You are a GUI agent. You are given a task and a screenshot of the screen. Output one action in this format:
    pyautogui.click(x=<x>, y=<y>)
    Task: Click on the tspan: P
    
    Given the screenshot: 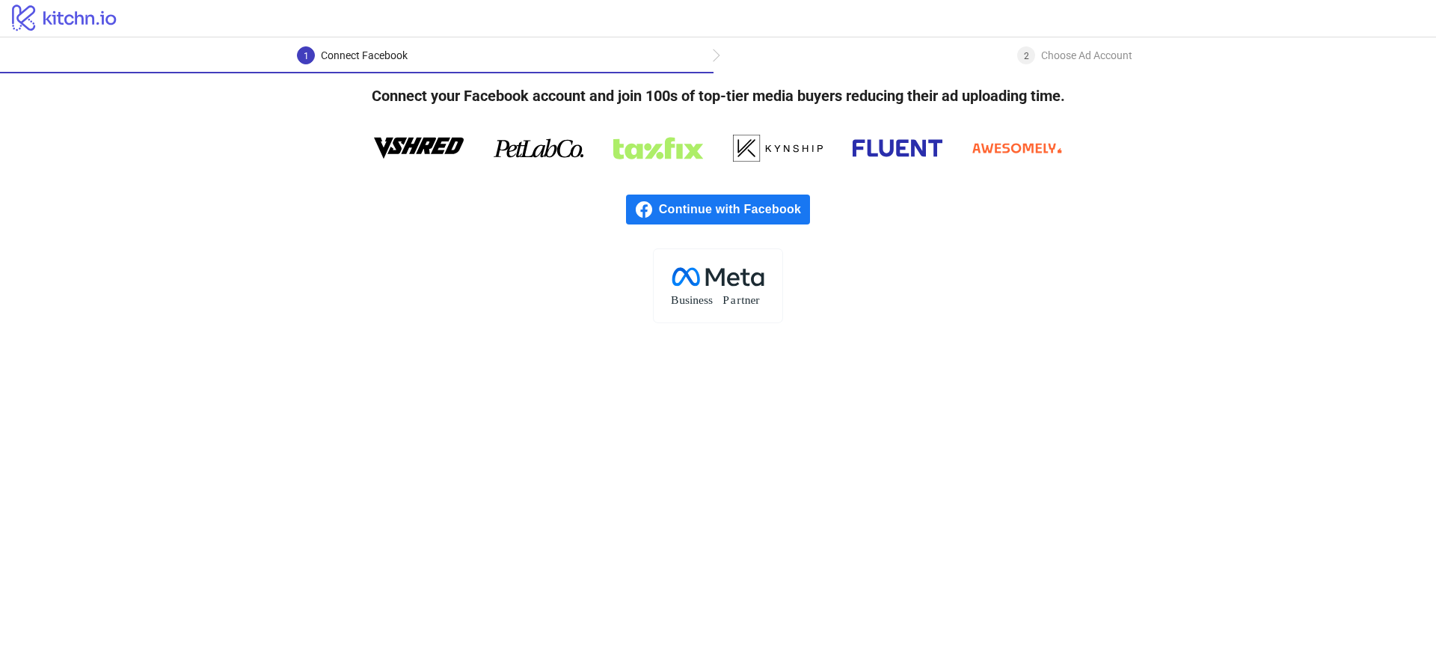 What is the action you would take?
    pyautogui.click(x=726, y=299)
    